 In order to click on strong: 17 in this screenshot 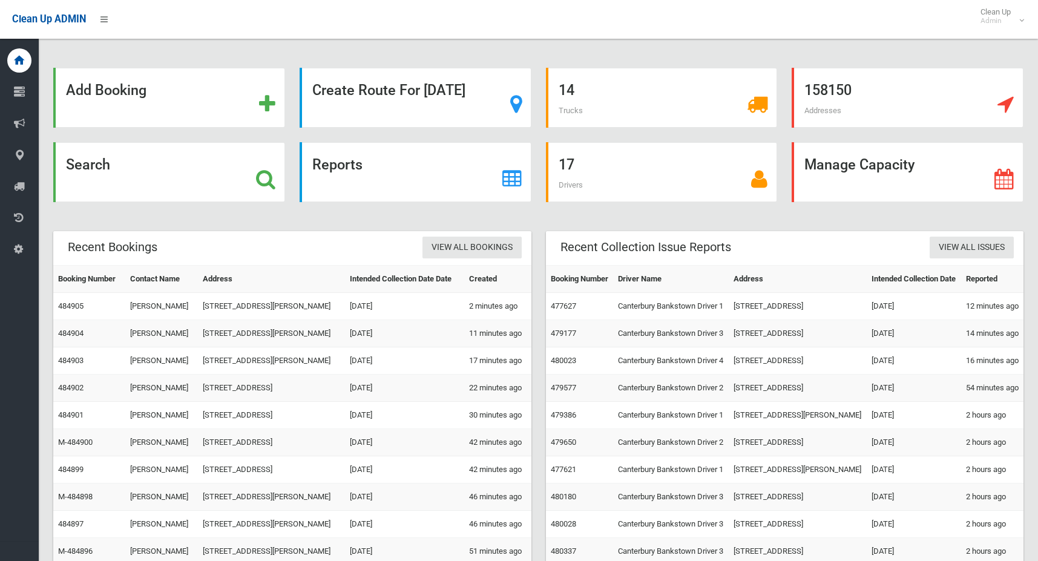, I will do `click(567, 165)`.